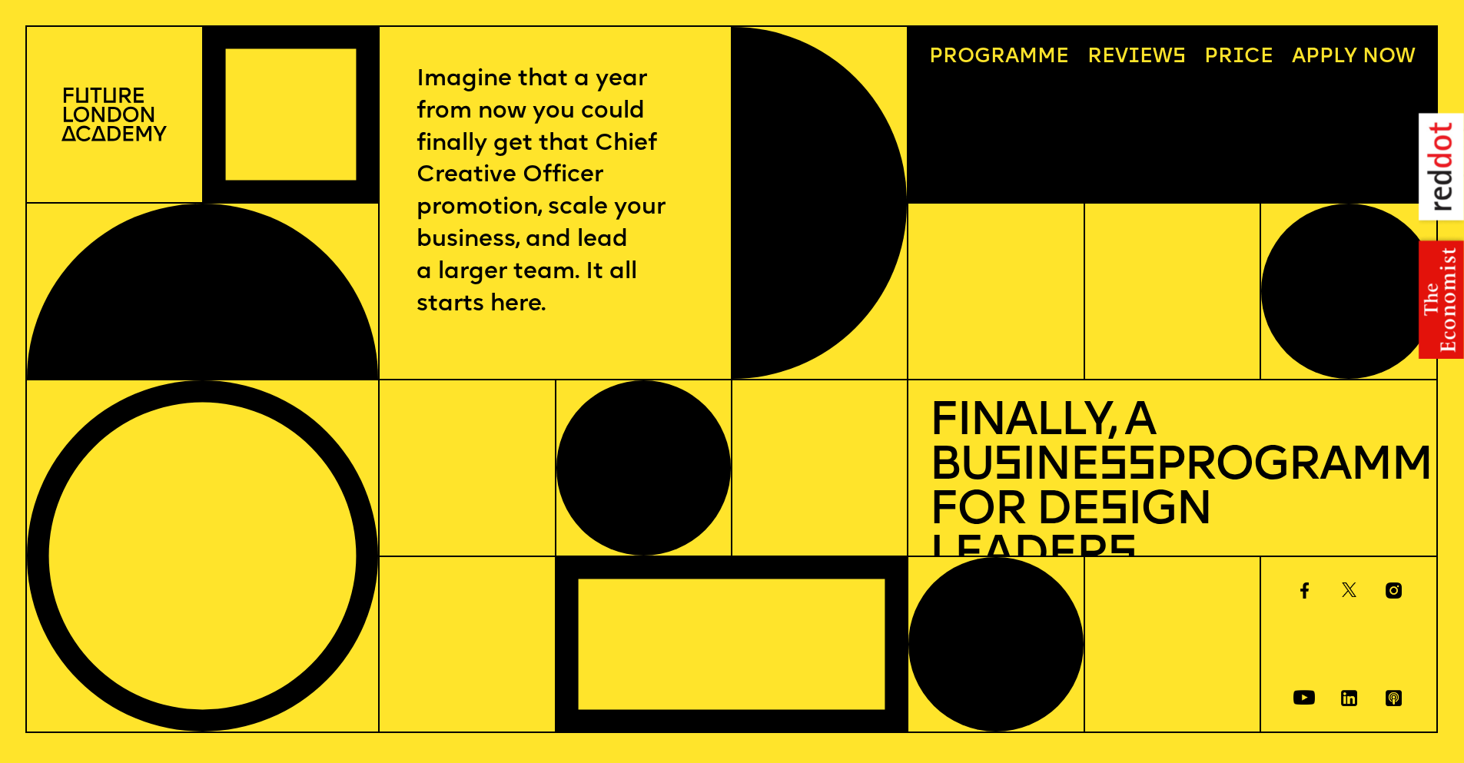  Describe the element at coordinates (999, 57) in the screenshot. I see `a: Programme` at that location.